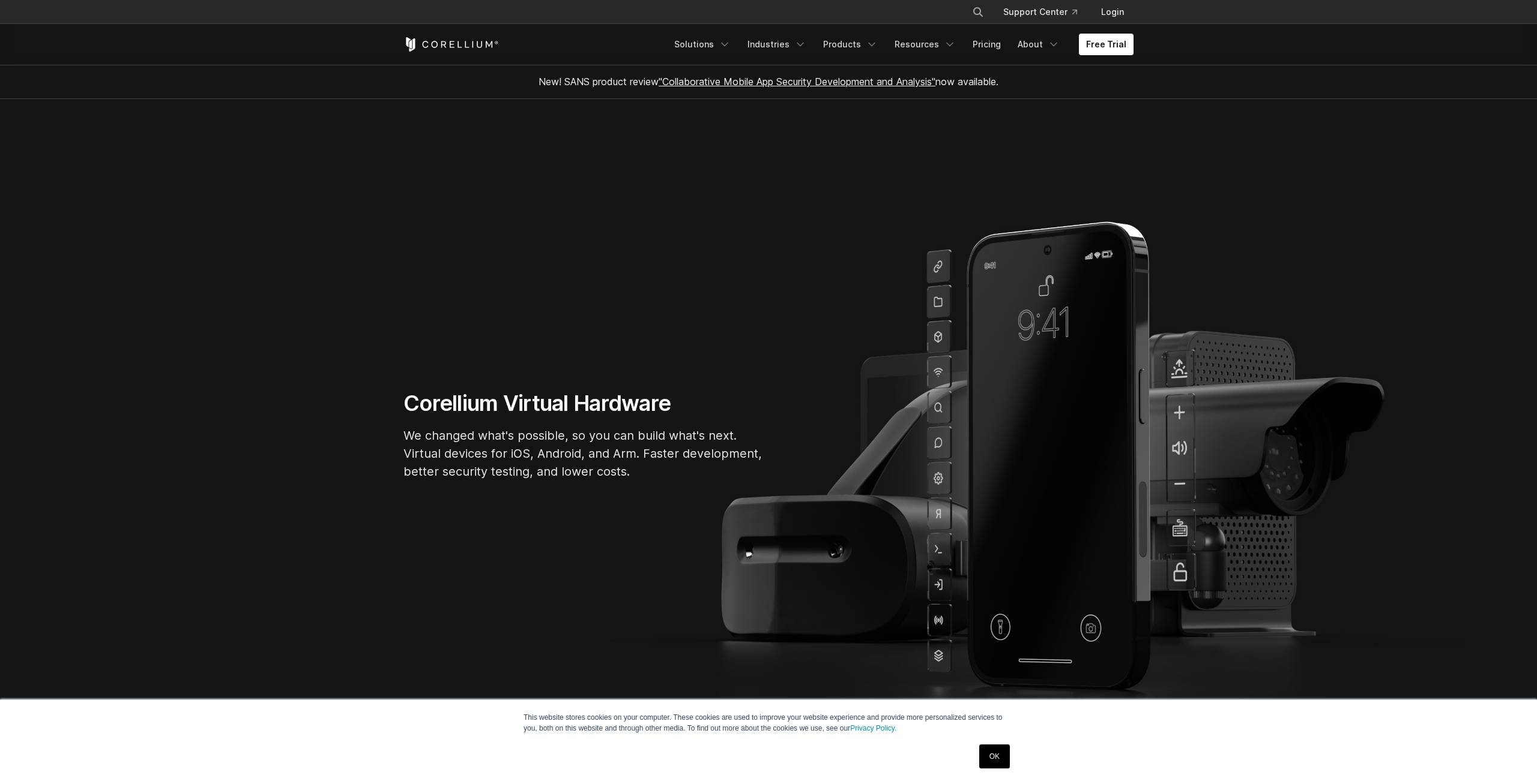 This screenshot has width=1537, height=784. I want to click on p: This website stores cookies on your computer. These cookies are used to improve your website expe..., so click(768, 723).